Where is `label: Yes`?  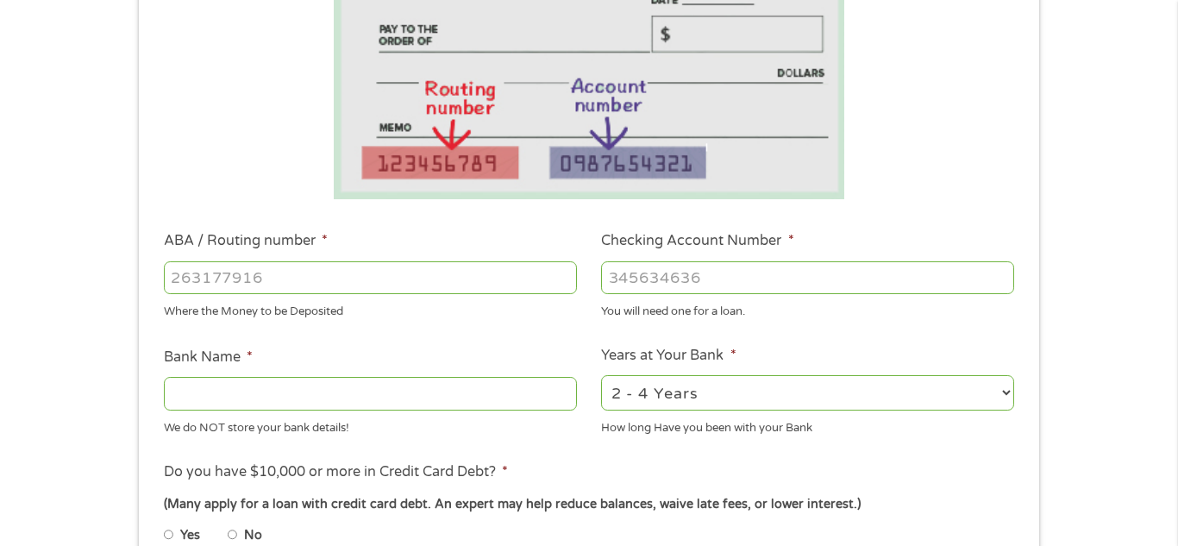 label: Yes is located at coordinates (190, 535).